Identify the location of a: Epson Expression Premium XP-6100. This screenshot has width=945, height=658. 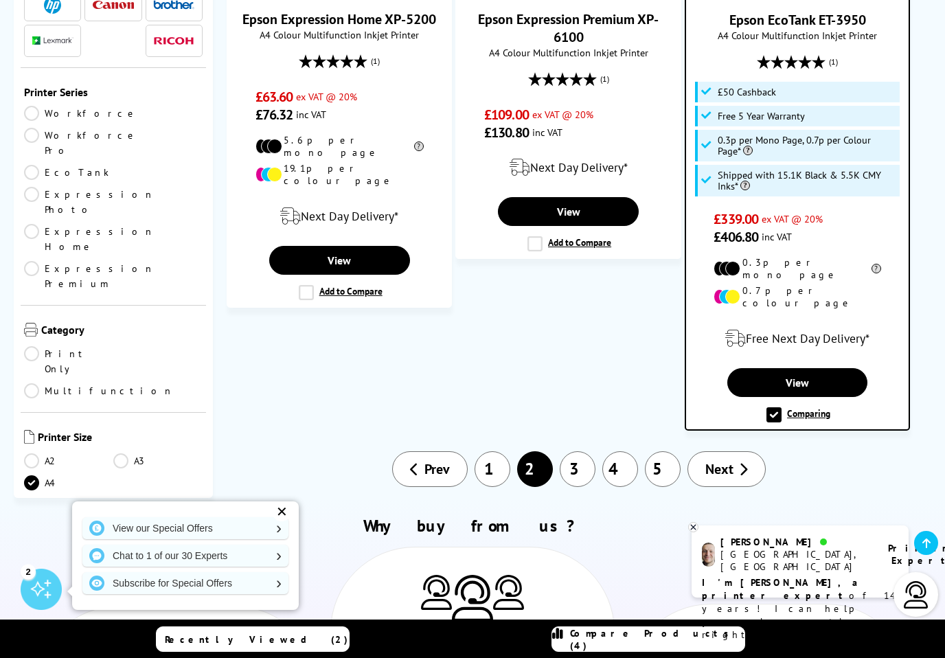
(568, 28).